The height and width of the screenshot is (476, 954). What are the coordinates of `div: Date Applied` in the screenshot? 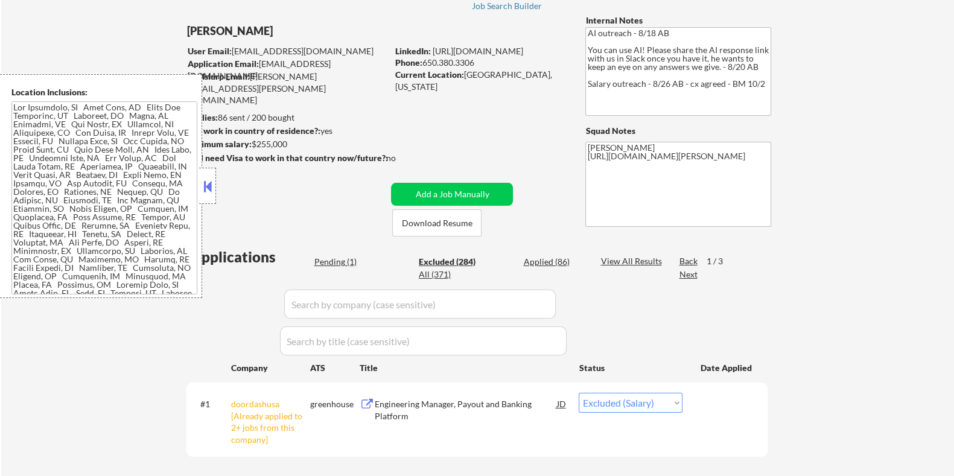 It's located at (727, 368).